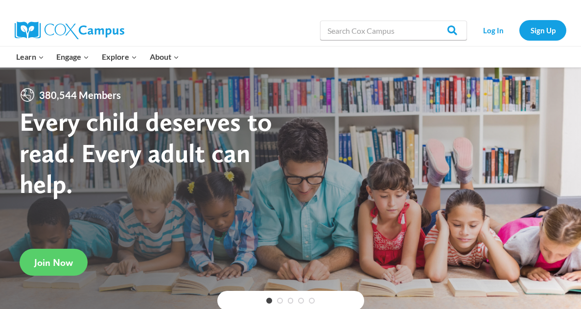  I want to click on a: 1, so click(269, 301).